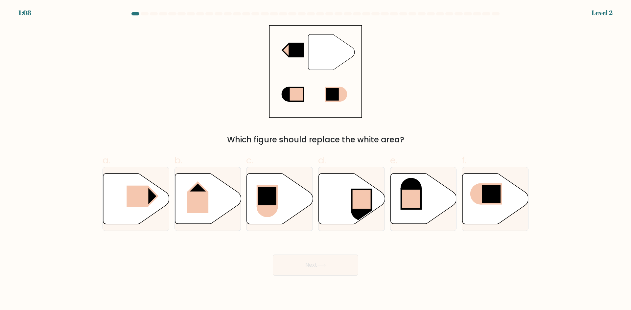  Describe the element at coordinates (464, 160) in the screenshot. I see `span: f.` at that location.